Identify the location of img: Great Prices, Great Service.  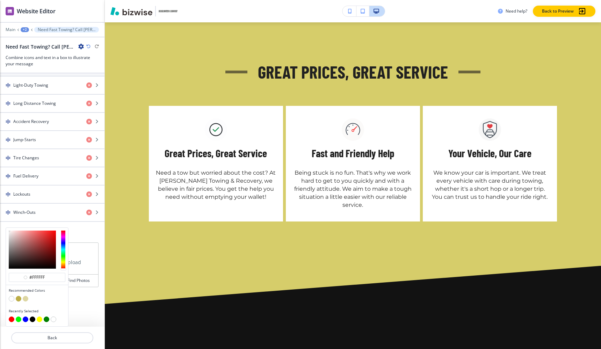
(216, 130).